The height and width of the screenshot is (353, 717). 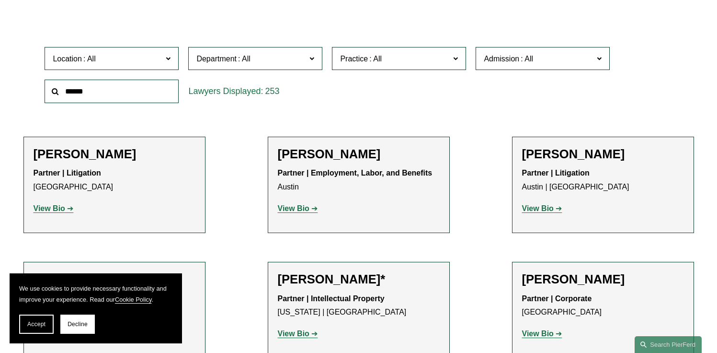 I want to click on strong: Partner | Corporate, so click(x=557, y=298).